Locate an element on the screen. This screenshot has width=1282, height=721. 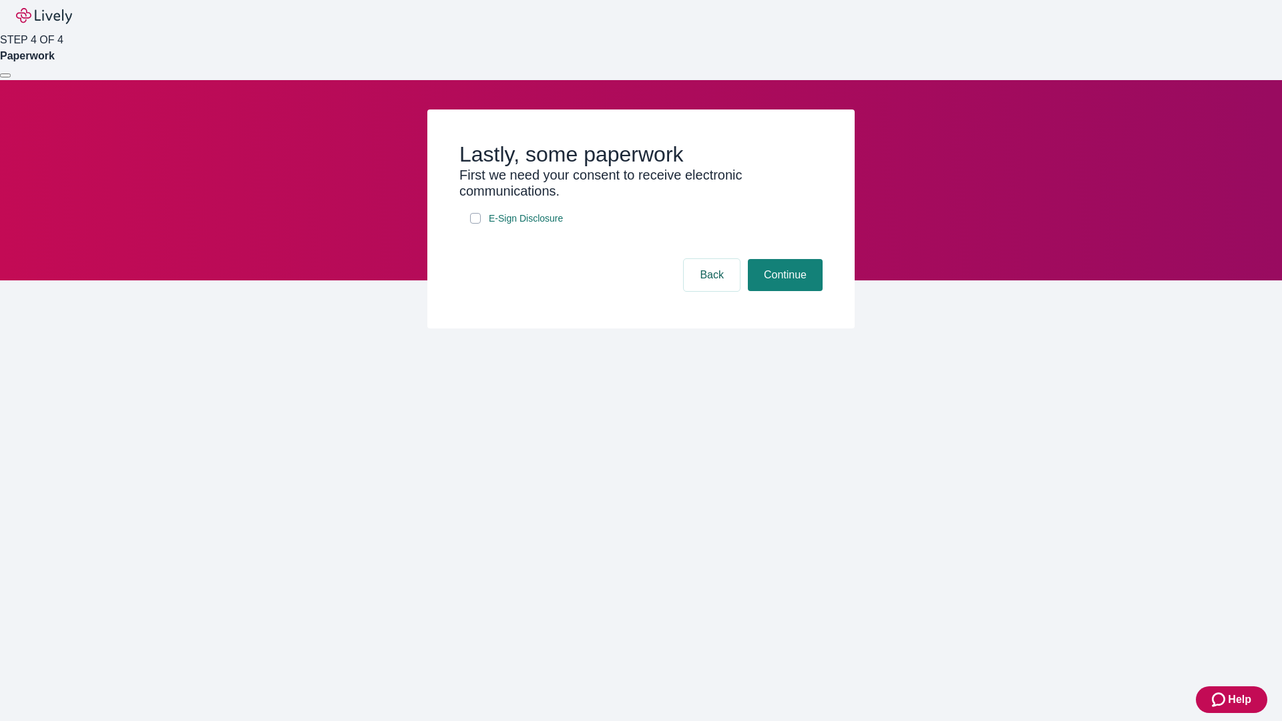
a: e-sign disclosure document is located at coordinates (525, 218).